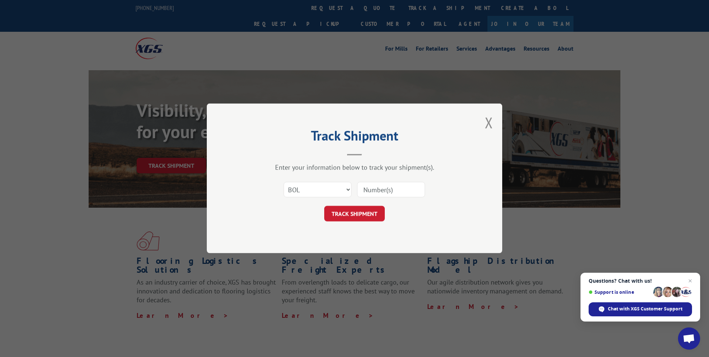 Image resolution: width=709 pixels, height=357 pixels. I want to click on button: Close modal, so click(489, 122).